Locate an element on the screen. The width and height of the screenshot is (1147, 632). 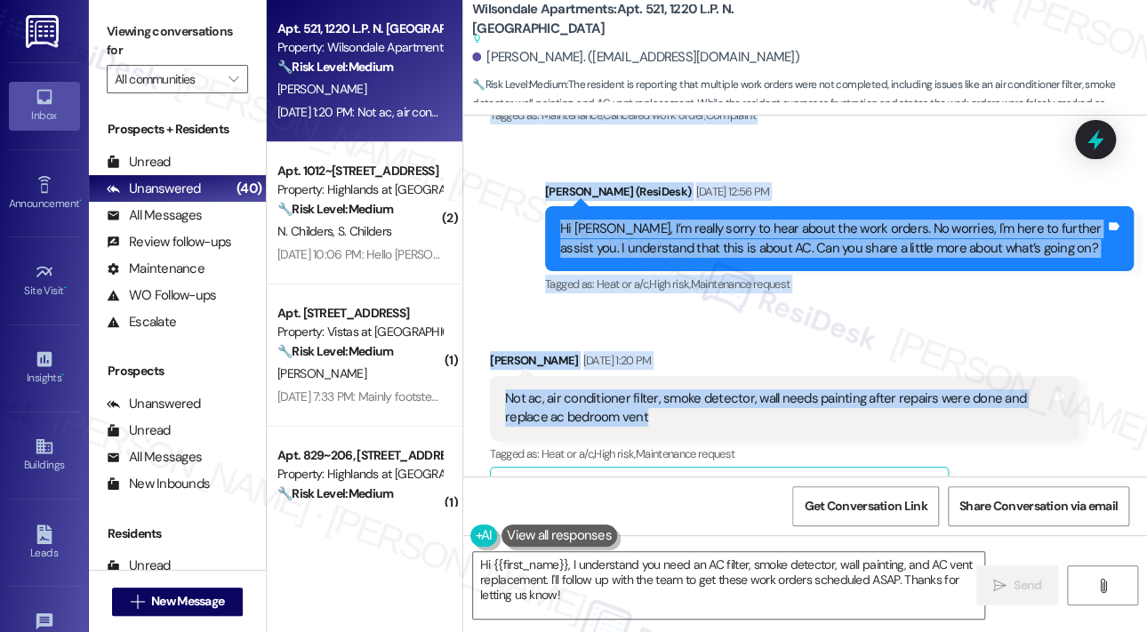
button: Send is located at coordinates (1017, 585).